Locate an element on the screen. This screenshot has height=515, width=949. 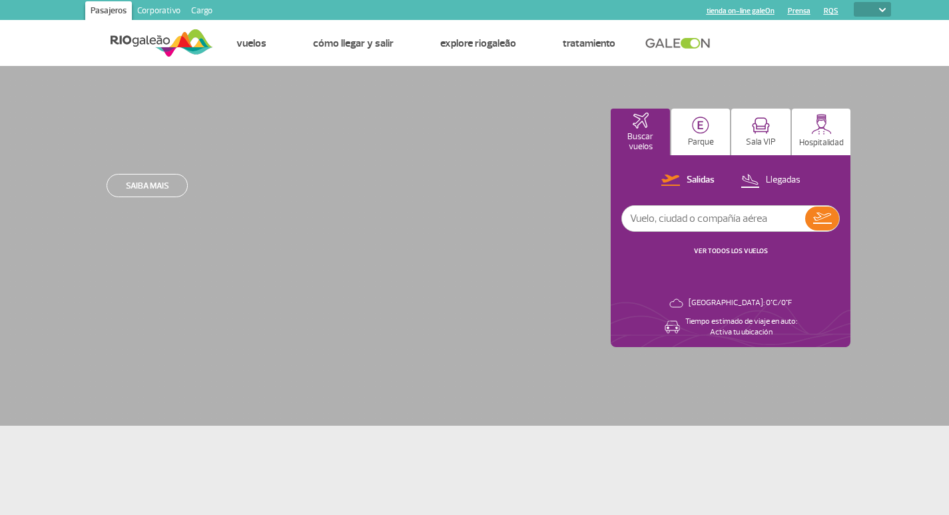
a: Prensa is located at coordinates (799, 11).